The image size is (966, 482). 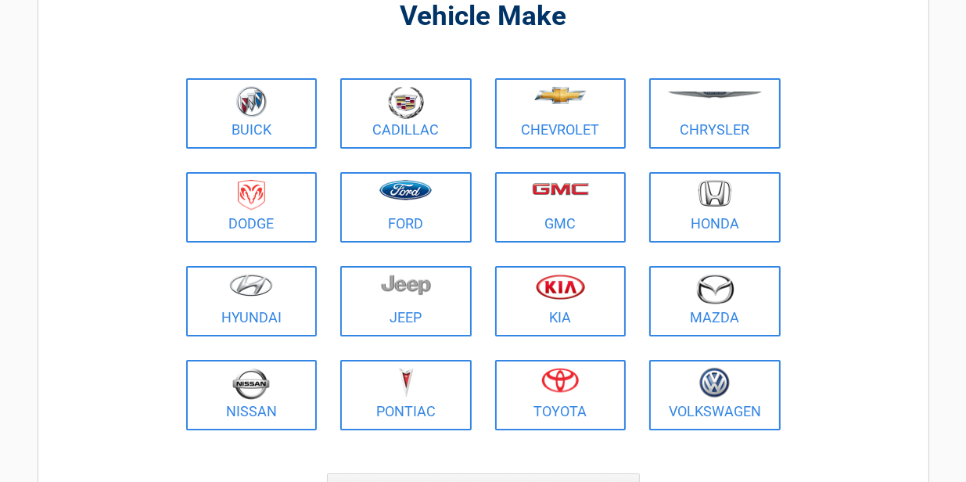 What do you see at coordinates (561, 301) in the screenshot?
I see `a: Kia` at bounding box center [561, 301].